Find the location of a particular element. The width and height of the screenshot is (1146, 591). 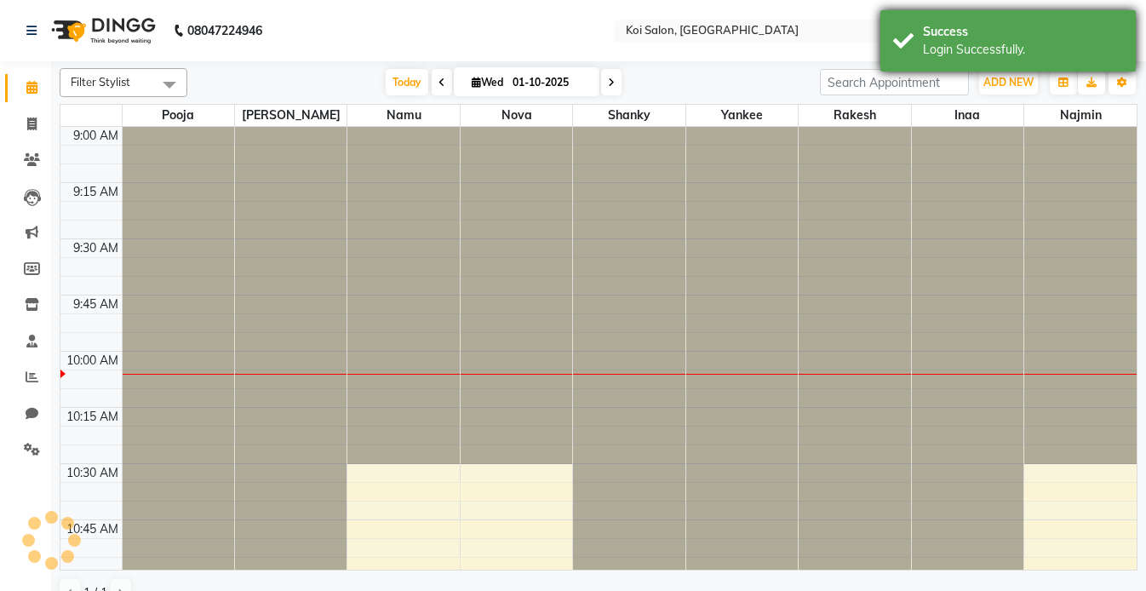

input: Search Appointment is located at coordinates (894, 82).